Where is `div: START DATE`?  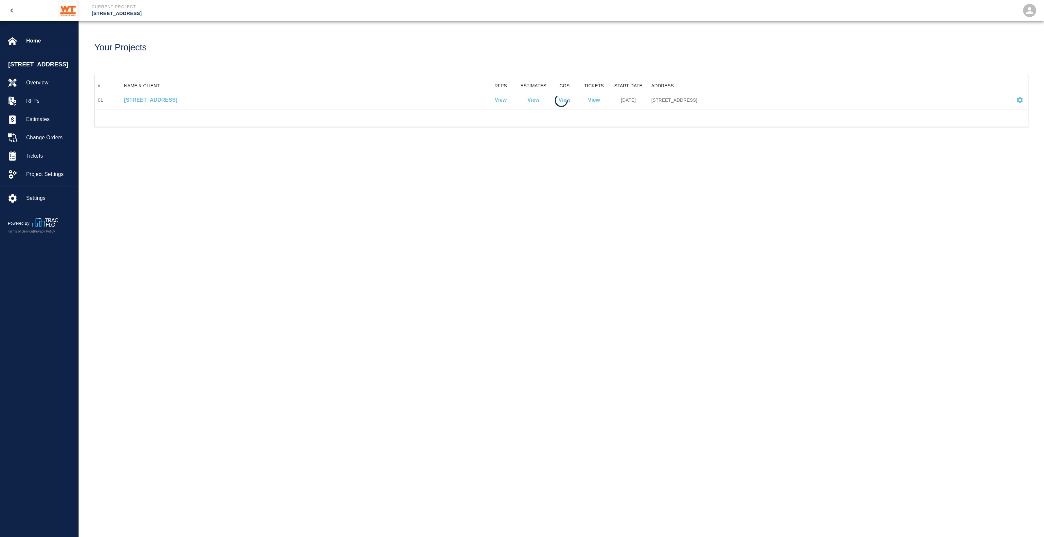
div: START DATE is located at coordinates (628, 86).